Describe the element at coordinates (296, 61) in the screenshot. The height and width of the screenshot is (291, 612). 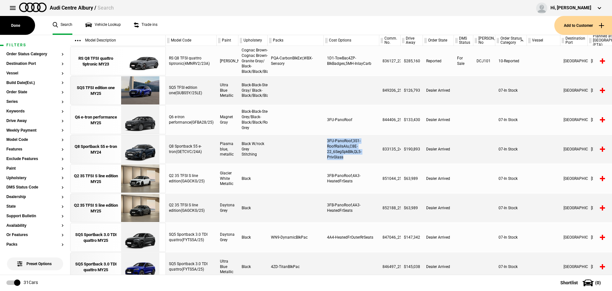
I see `div: PQA-CarbonBlkExt,WBX-Sensory` at that location.